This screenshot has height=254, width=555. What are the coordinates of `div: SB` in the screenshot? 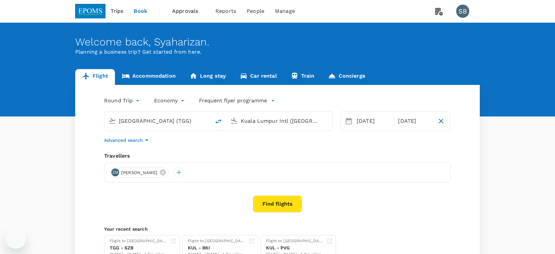 It's located at (463, 11).